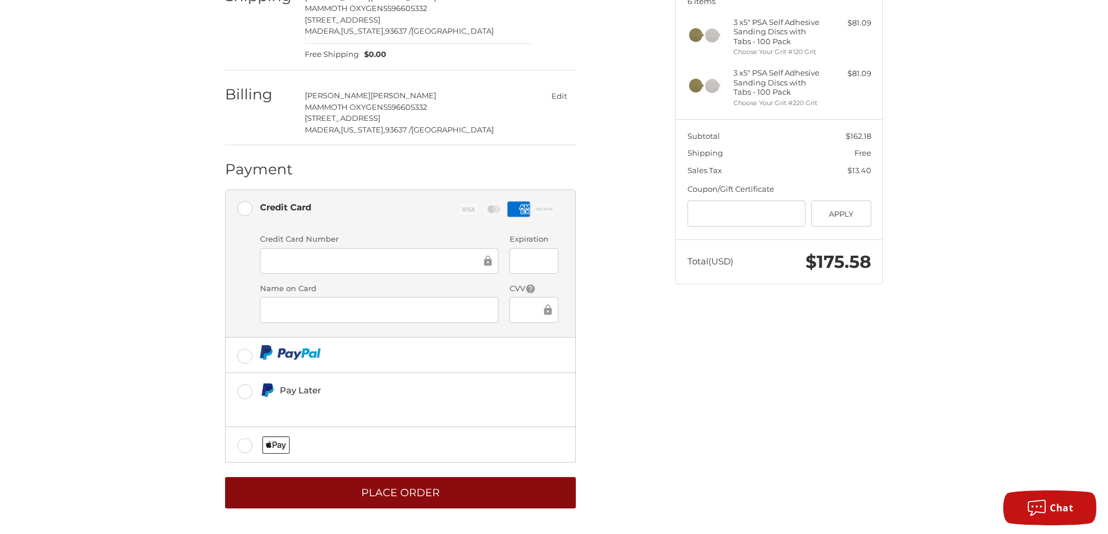 Image resolution: width=1108 pixels, height=534 pixels. What do you see at coordinates (838, 262) in the screenshot?
I see `span: $175.58` at bounding box center [838, 262].